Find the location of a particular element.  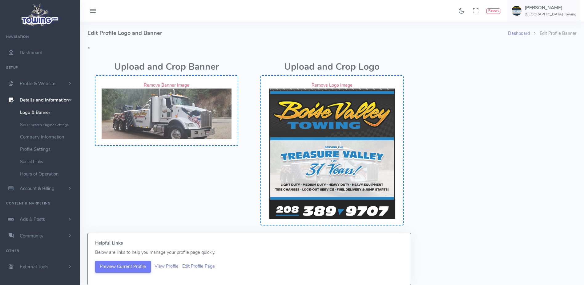

small: Search Engine Settings is located at coordinates (50, 125).